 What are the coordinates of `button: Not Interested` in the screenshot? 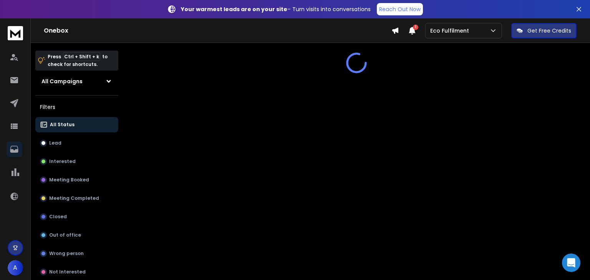 It's located at (77, 272).